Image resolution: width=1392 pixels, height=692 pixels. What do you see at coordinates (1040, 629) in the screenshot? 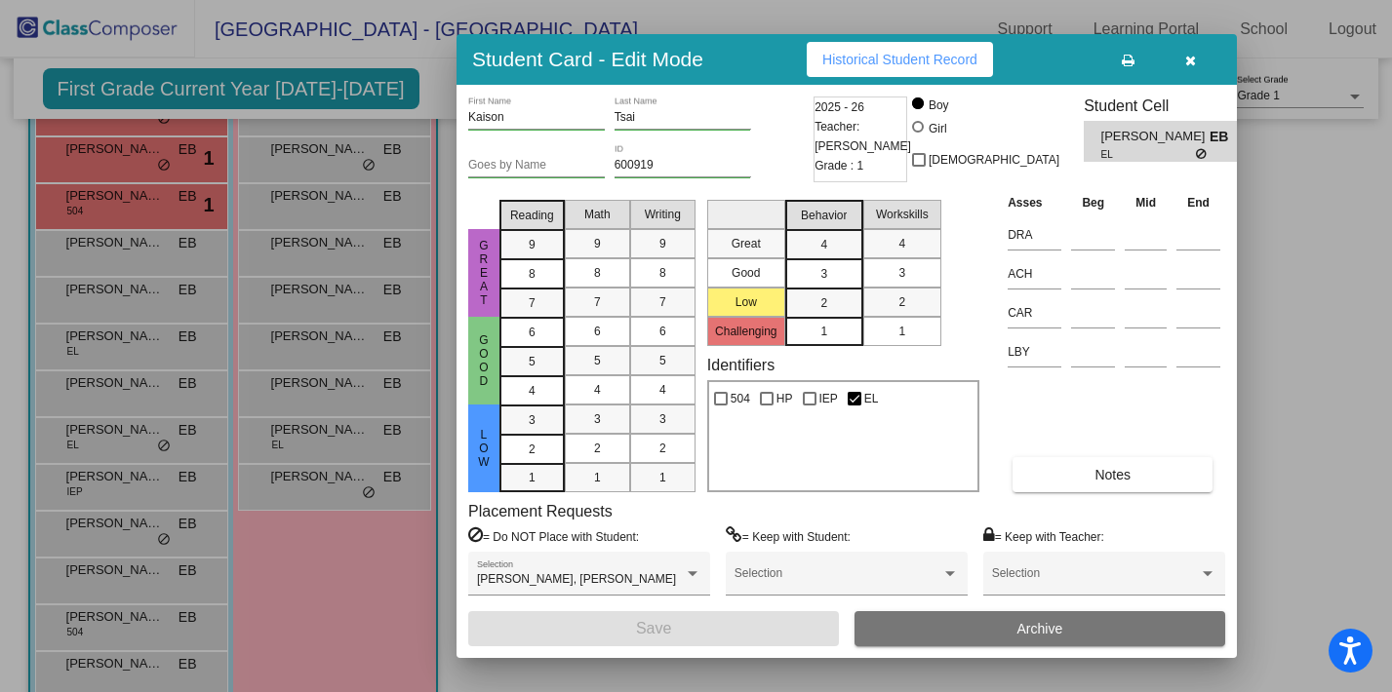
I see `span: Archive` at bounding box center [1040, 629].